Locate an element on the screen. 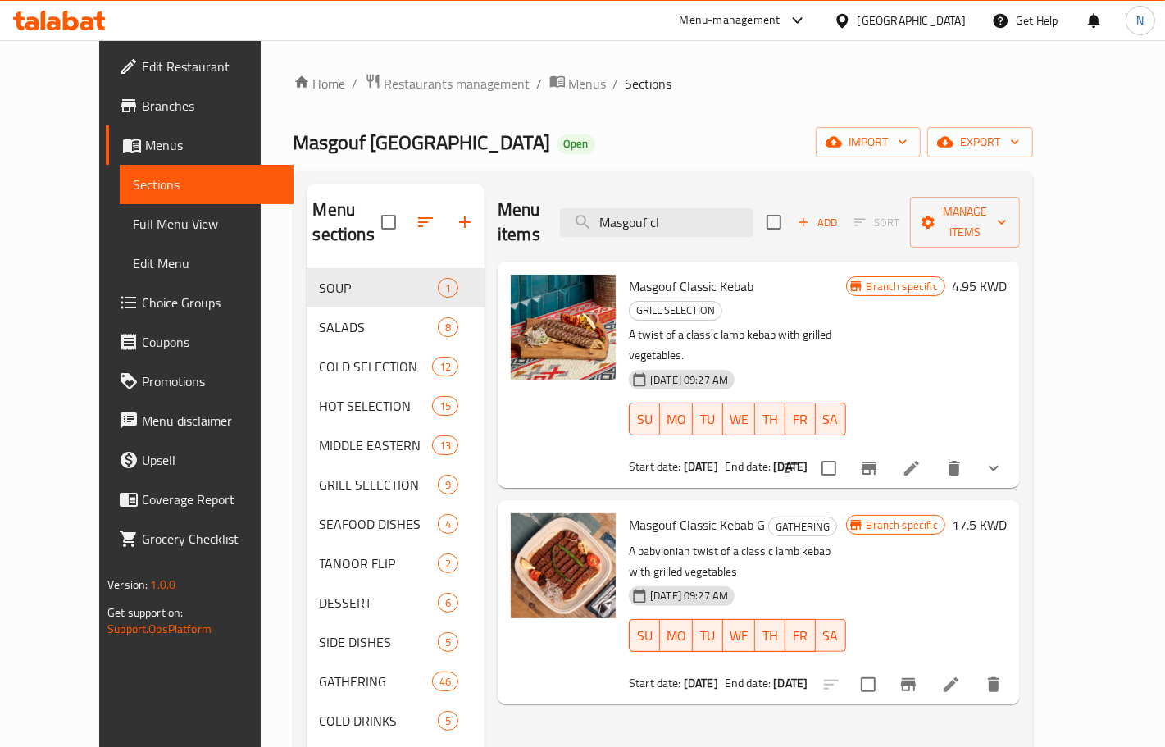  span: Open is located at coordinates (576, 143).